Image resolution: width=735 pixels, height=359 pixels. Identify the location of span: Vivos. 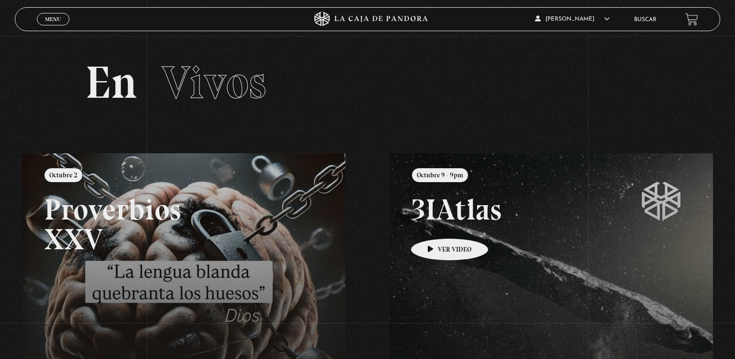
(214, 82).